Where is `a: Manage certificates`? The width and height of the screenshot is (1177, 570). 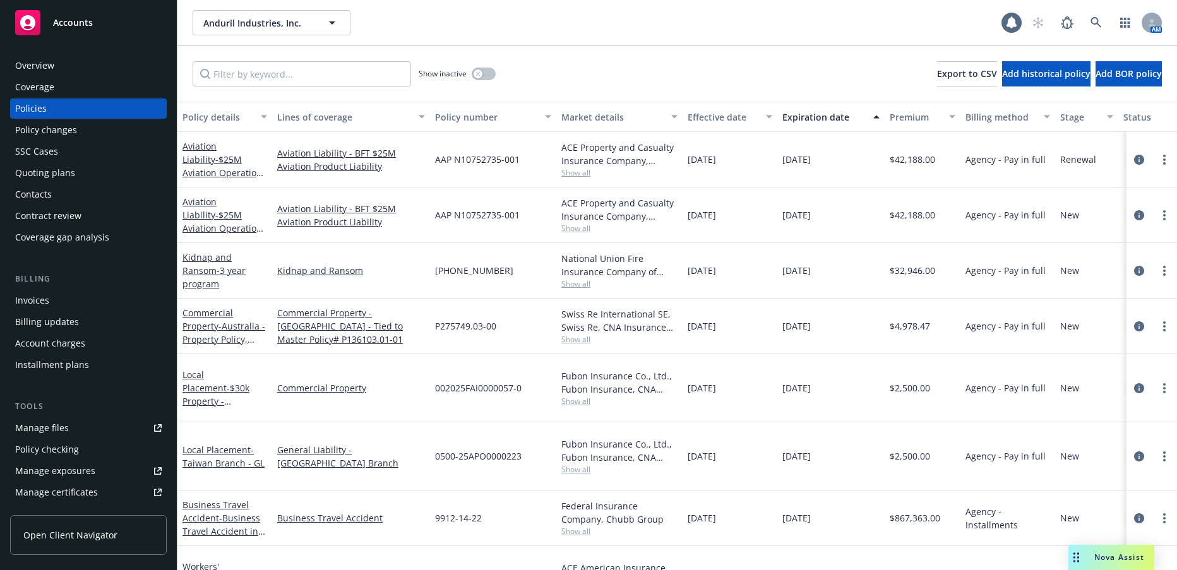
a: Manage certificates is located at coordinates (88, 493).